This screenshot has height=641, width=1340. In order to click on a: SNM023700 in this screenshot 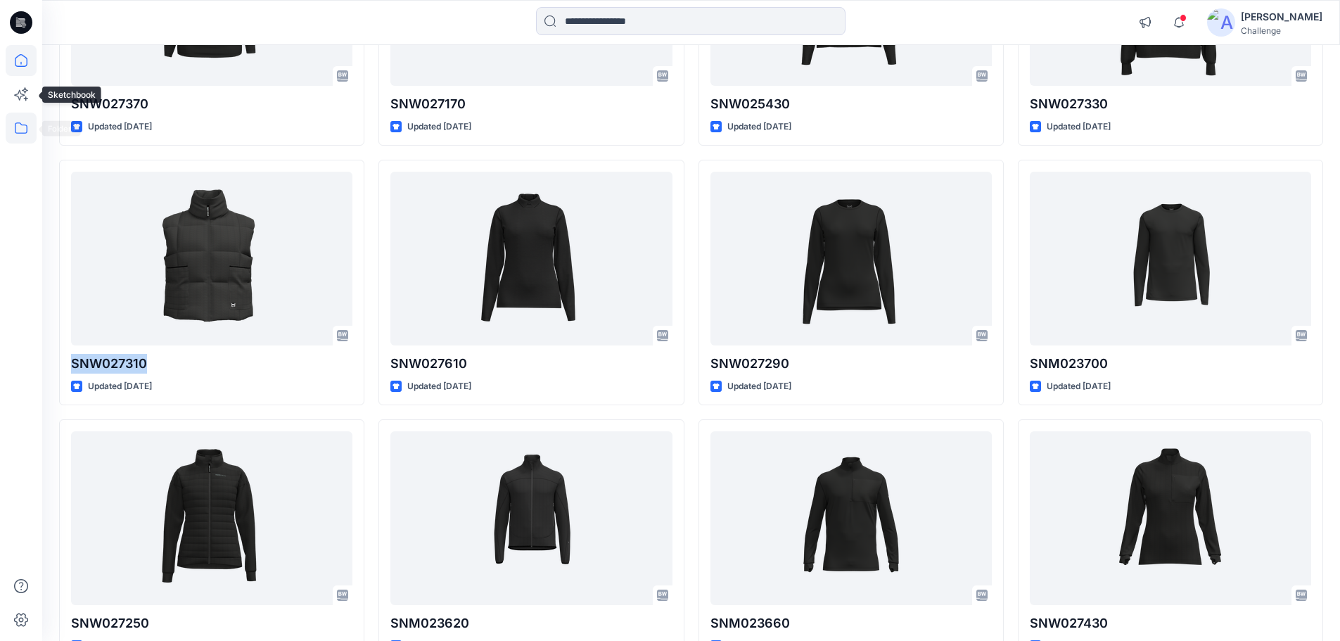, I will do `click(1170, 258)`.